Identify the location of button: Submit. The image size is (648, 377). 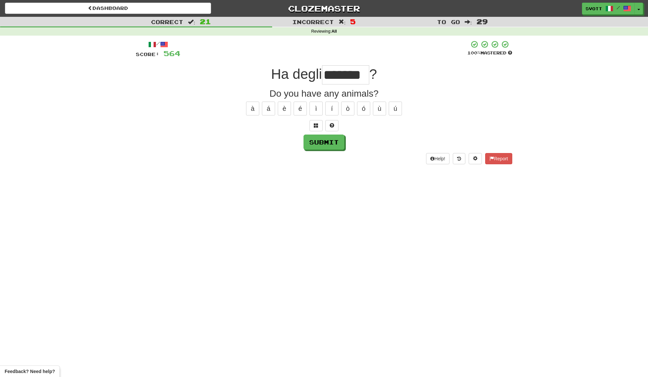
(324, 142).